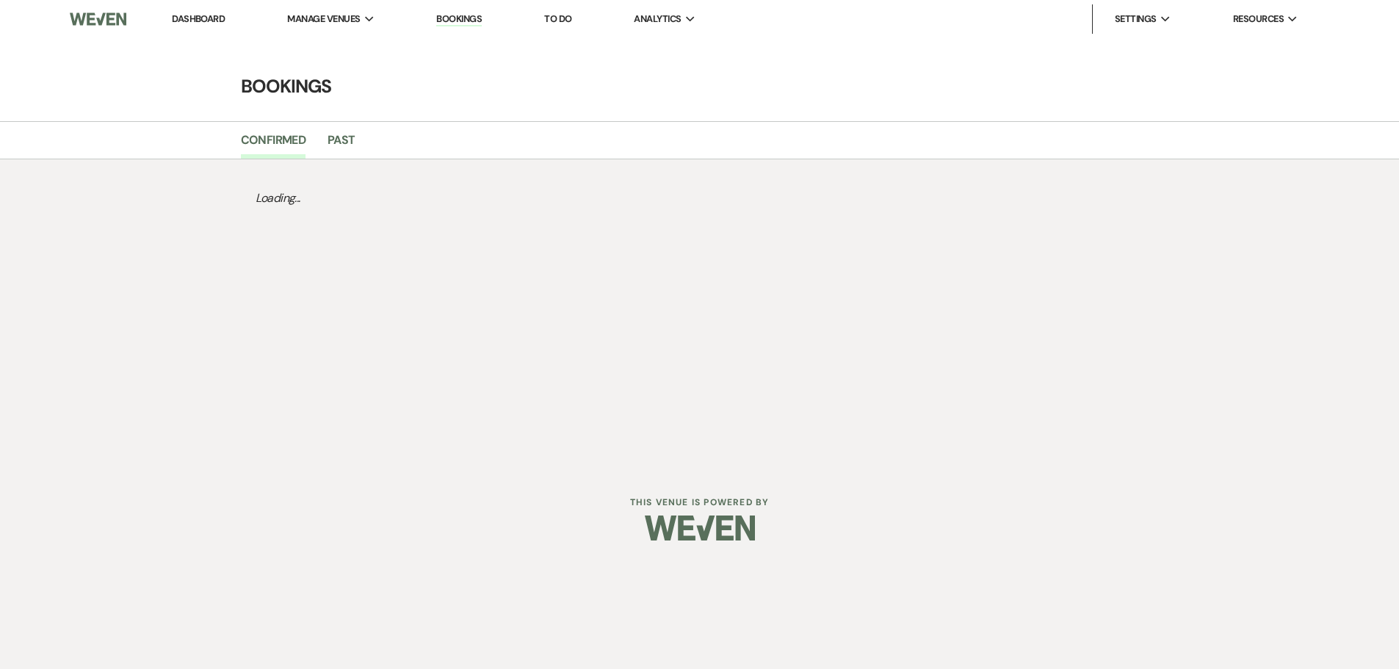 The image size is (1399, 669). Describe the element at coordinates (557, 18) in the screenshot. I see `a: To Do` at that location.